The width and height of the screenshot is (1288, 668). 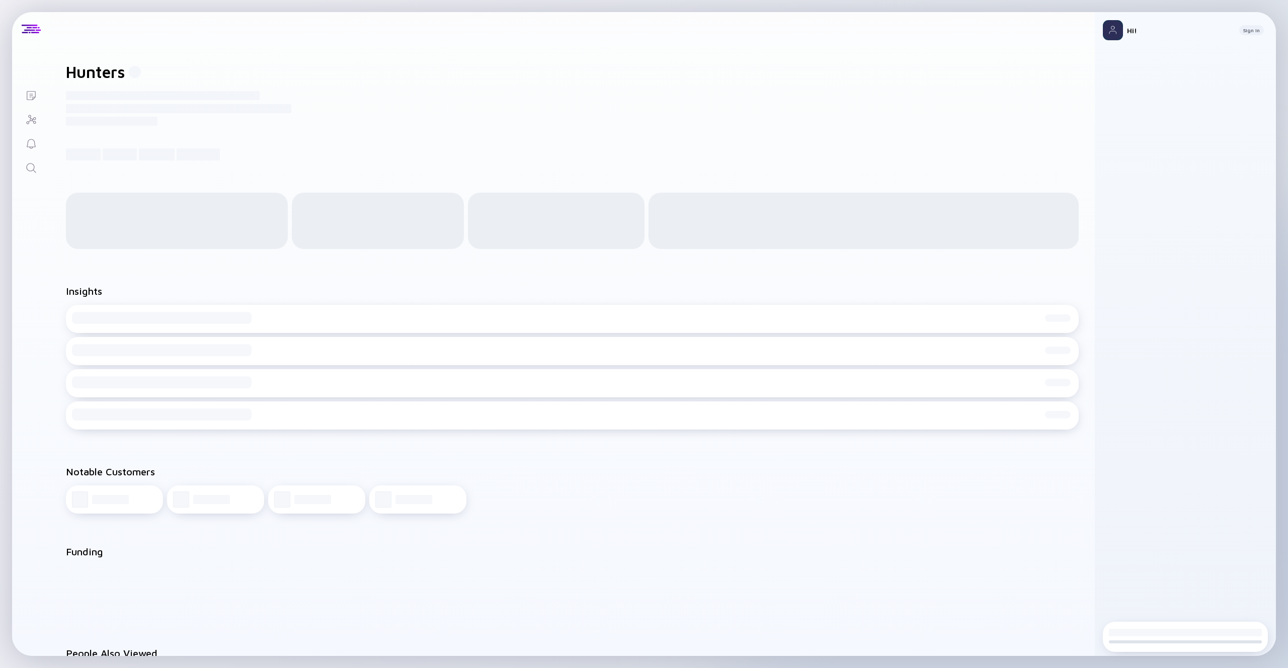 What do you see at coordinates (31, 95) in the screenshot?
I see `a: Lists` at bounding box center [31, 95].